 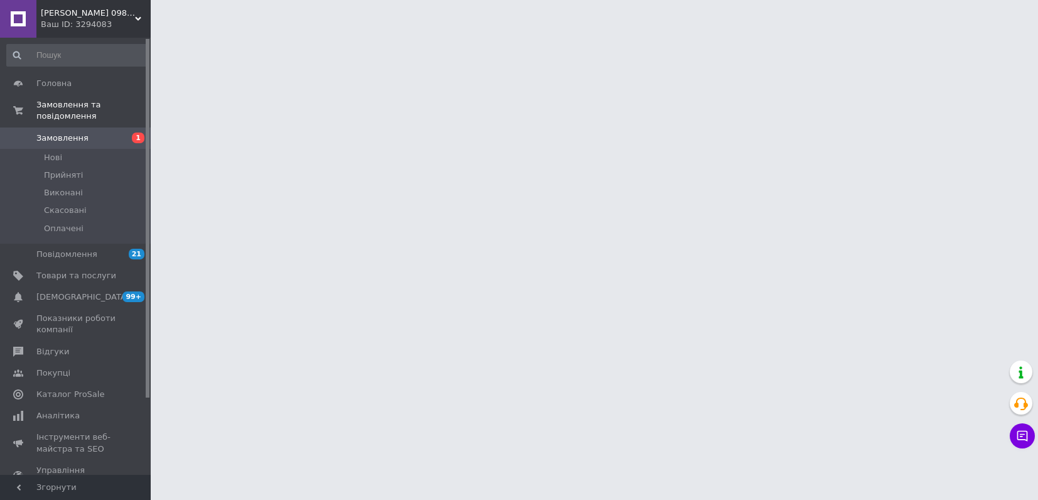 I want to click on span: Нові, so click(x=53, y=158).